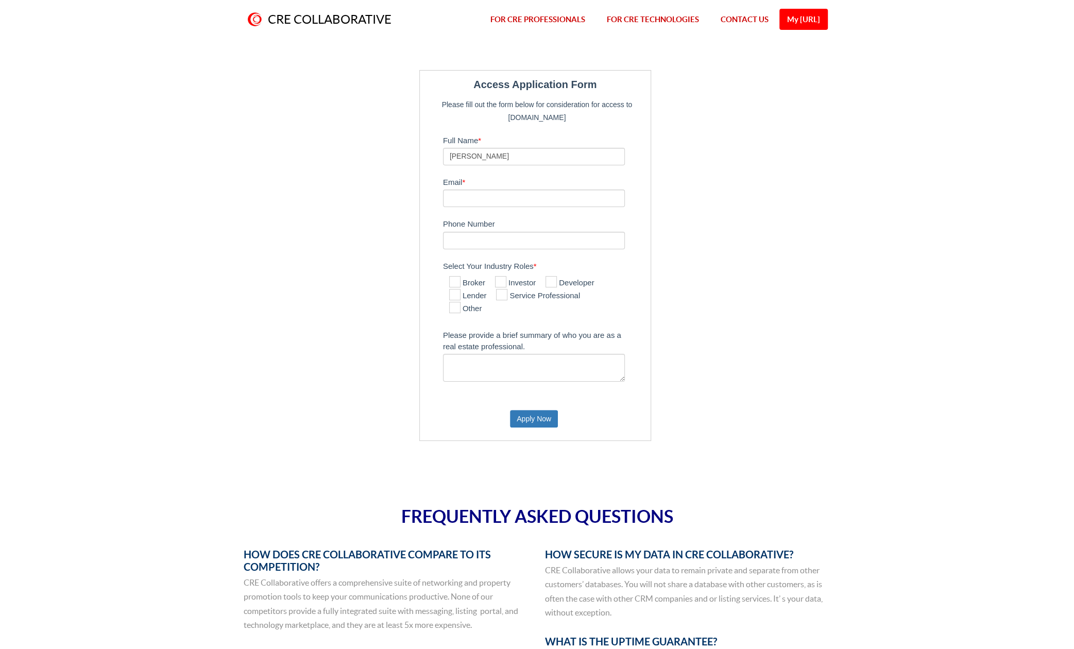  I want to click on span: HOW SECURE IS MY DATA IN CRE COLLABORATIVE?, so click(669, 554).